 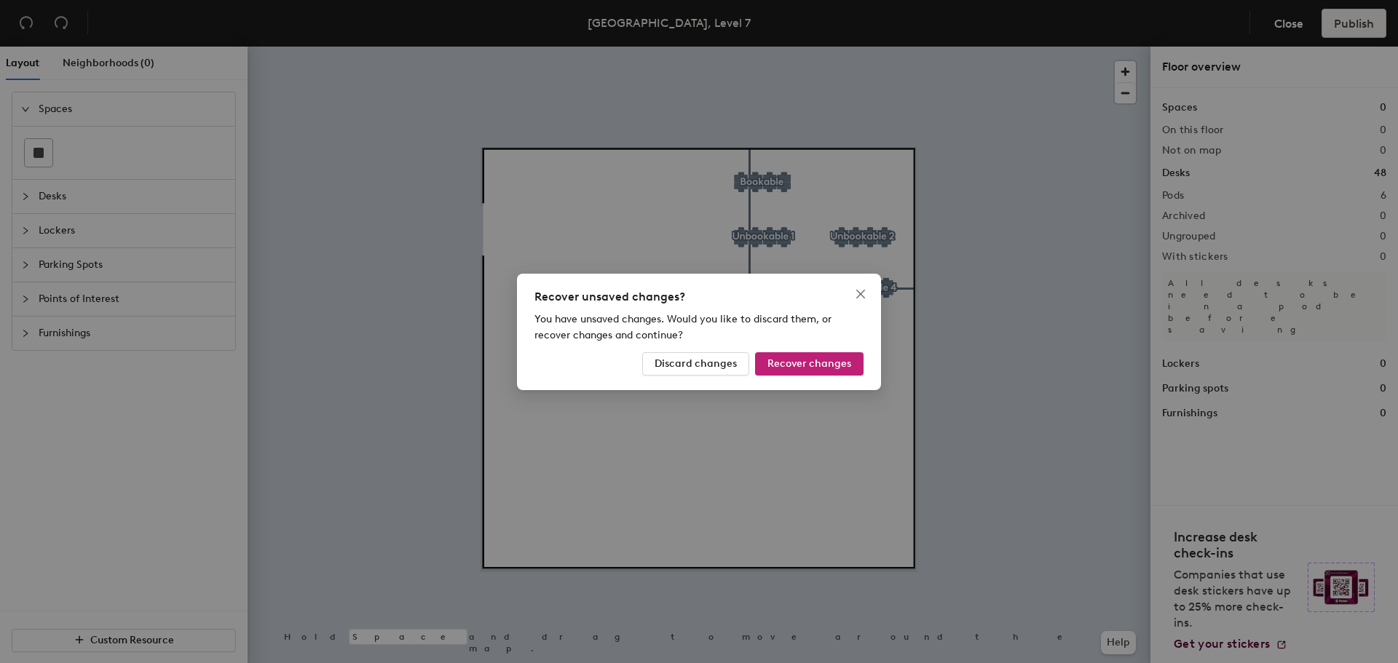 What do you see at coordinates (861, 294) in the screenshot?
I see `button: Close` at bounding box center [861, 294].